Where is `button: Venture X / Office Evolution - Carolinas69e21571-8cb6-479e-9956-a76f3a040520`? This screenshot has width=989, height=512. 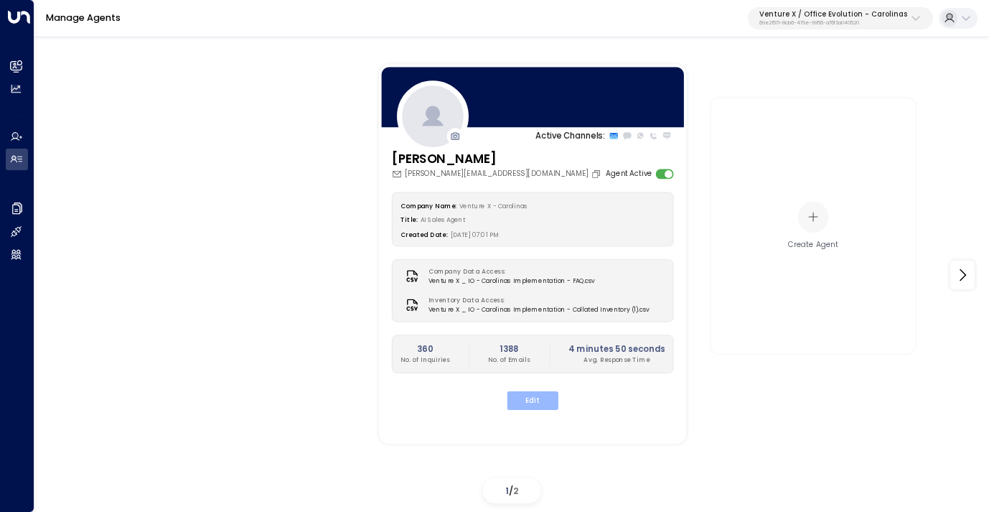 button: Venture X / Office Evolution - Carolinas69e21571-8cb6-479e-9956-a76f3a040520 is located at coordinates (841, 19).